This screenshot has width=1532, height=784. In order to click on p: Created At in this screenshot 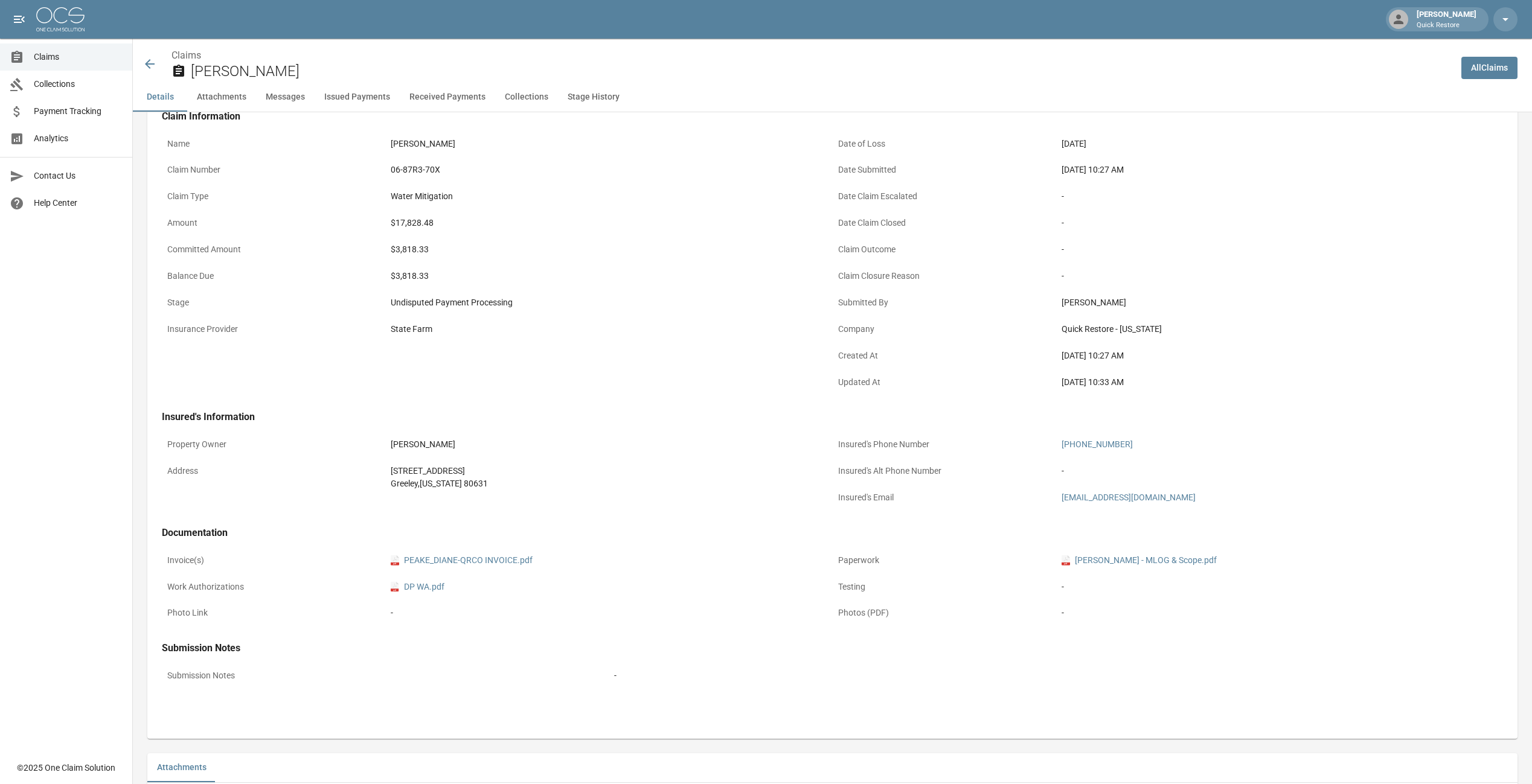, I will do `click(944, 356)`.